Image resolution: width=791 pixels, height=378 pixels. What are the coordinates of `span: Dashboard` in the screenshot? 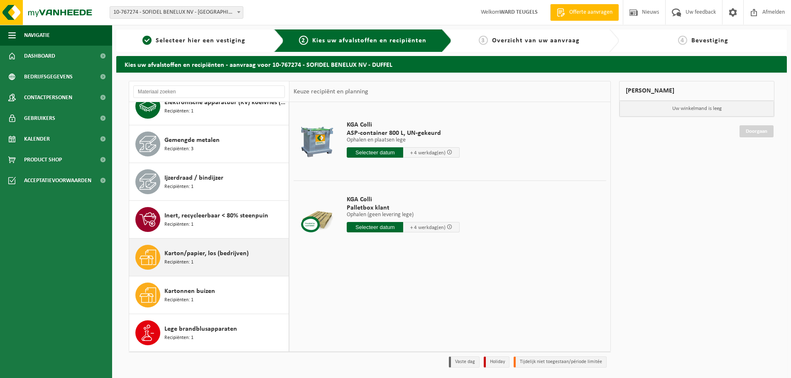 It's located at (39, 56).